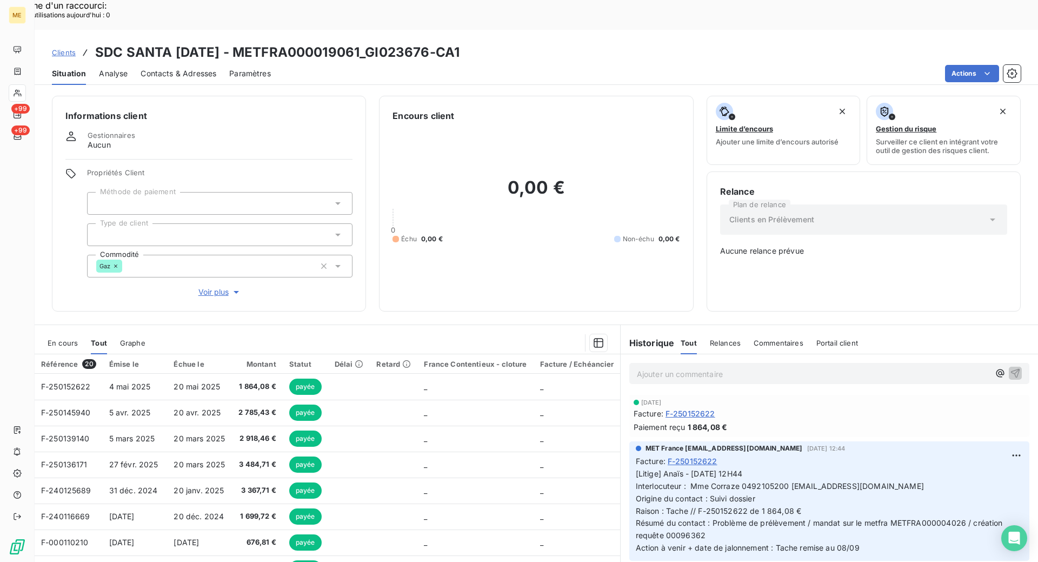  I want to click on div: Référence, so click(69, 364).